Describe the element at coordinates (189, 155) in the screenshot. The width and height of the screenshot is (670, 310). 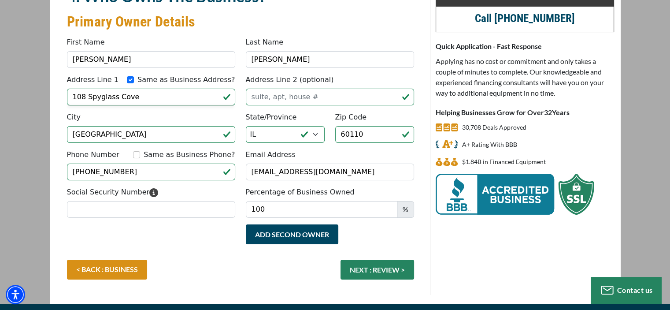
I see `label: Same as Business Phone?` at that location.